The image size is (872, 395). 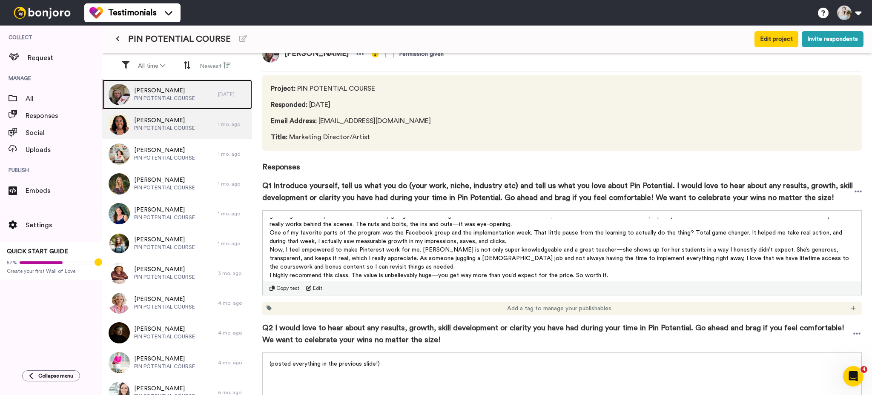 What do you see at coordinates (288, 288) in the screenshot?
I see `span: Copy text` at bounding box center [288, 288].